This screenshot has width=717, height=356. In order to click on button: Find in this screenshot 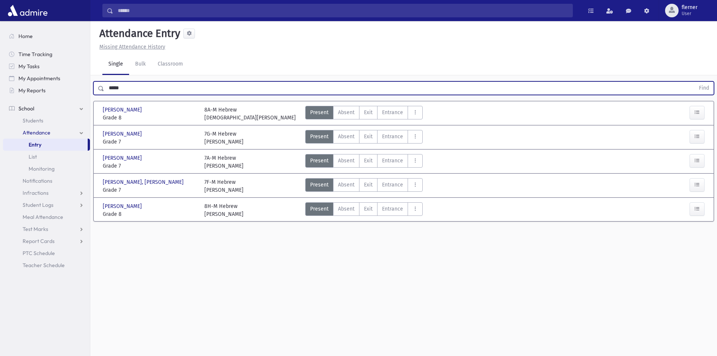, I will do `click(704, 88)`.